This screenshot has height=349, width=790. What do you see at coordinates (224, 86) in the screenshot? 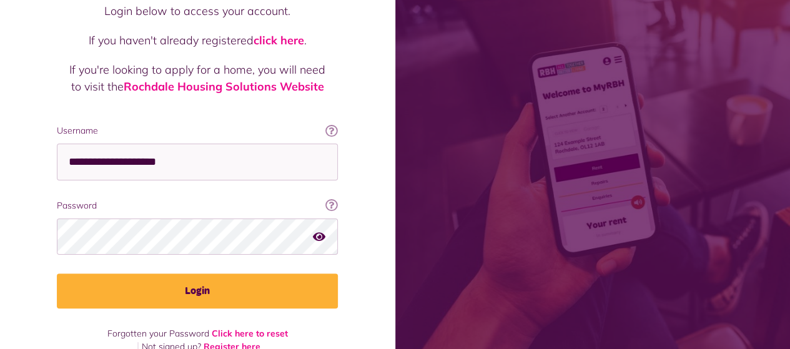
I see `a: Rochdale Housing Solutions Website` at bounding box center [224, 86].